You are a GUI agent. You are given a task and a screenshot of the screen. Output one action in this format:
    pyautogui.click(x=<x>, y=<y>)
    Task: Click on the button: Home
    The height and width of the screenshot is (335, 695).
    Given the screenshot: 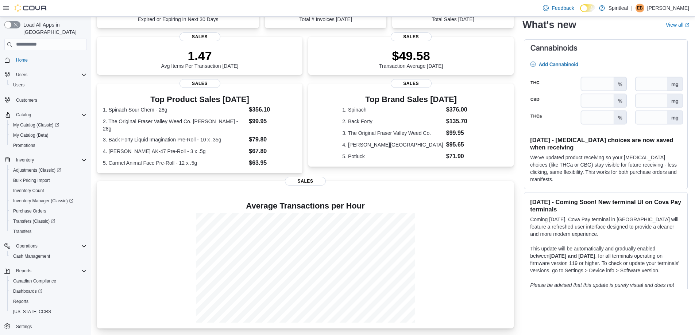 What is the action you would take?
    pyautogui.click(x=46, y=60)
    